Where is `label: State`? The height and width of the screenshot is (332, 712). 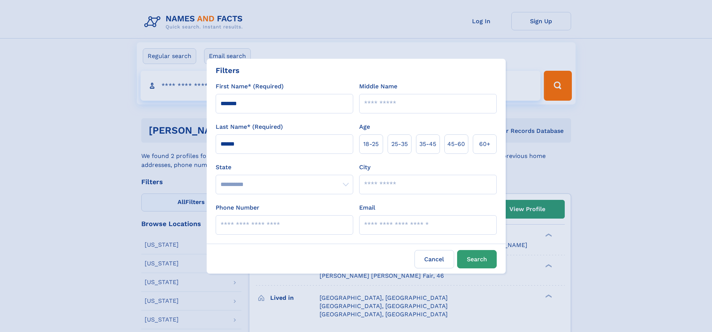 label: State is located at coordinates (285, 167).